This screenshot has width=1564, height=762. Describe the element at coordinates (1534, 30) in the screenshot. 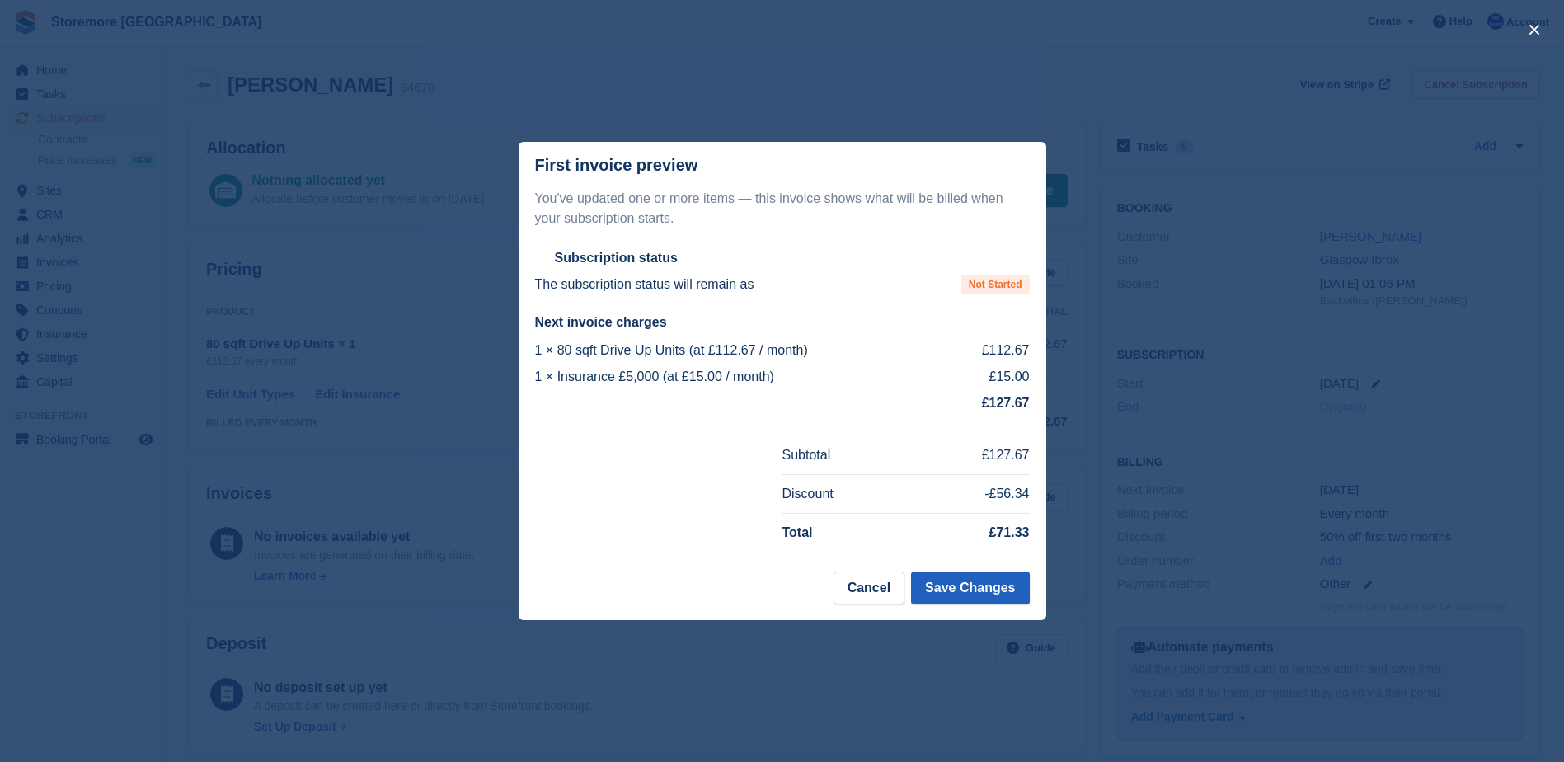

I see `button: close` at that location.